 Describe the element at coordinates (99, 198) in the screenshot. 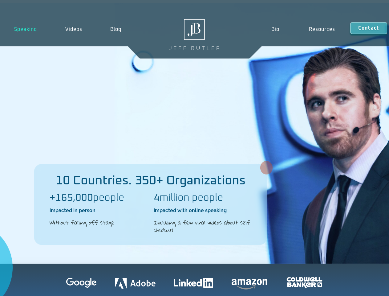

I see `h2: people` at that location.